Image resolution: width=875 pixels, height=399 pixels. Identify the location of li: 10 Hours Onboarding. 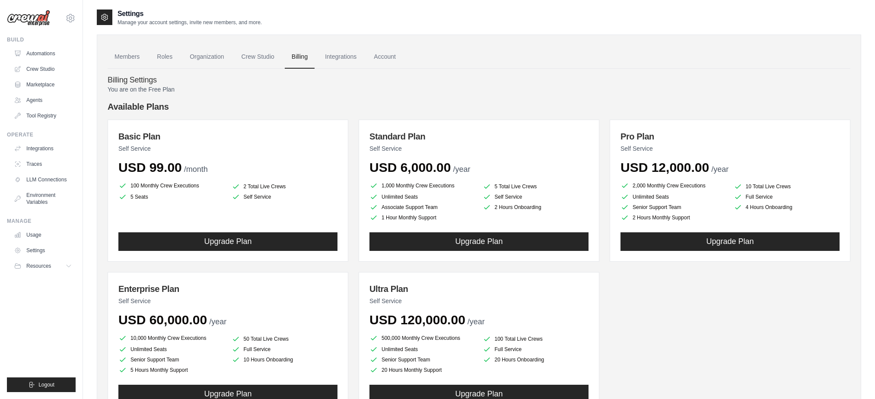
(285, 360).